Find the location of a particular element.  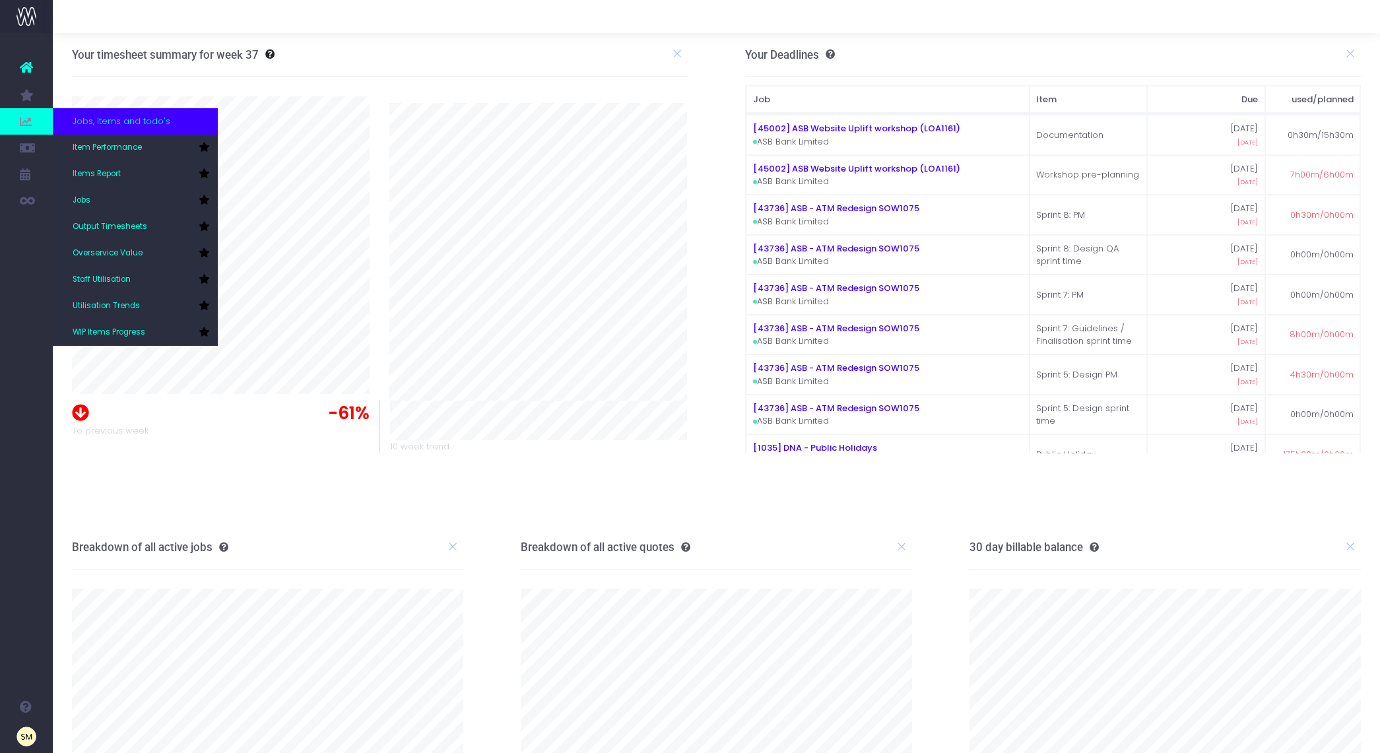

h3: Breakdown of all active quotes is located at coordinates (605, 547).